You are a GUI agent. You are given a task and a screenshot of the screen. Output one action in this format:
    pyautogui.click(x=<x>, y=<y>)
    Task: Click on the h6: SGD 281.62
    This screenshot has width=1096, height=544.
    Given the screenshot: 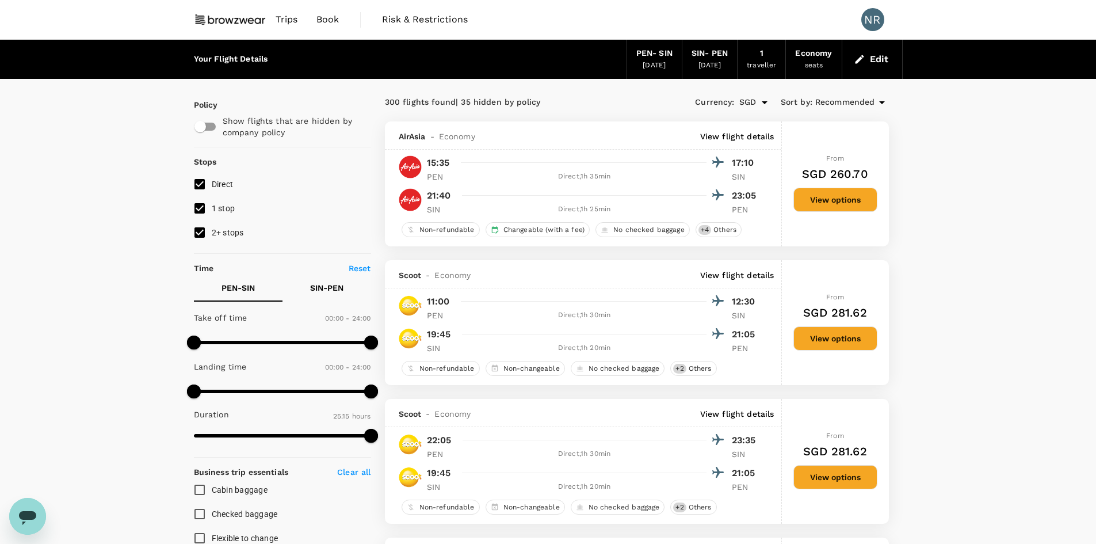 What is the action you would take?
    pyautogui.click(x=835, y=312)
    